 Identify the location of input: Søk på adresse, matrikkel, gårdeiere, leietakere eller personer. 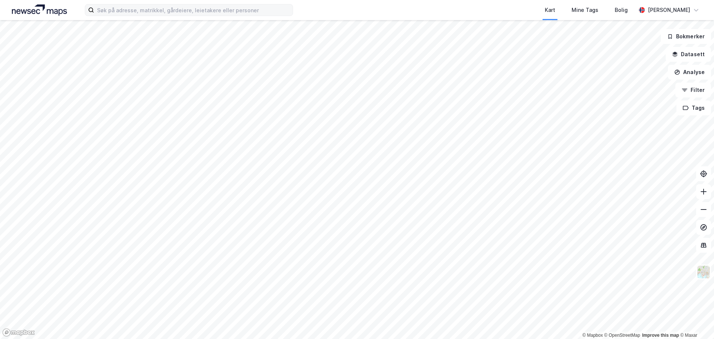
(193, 10).